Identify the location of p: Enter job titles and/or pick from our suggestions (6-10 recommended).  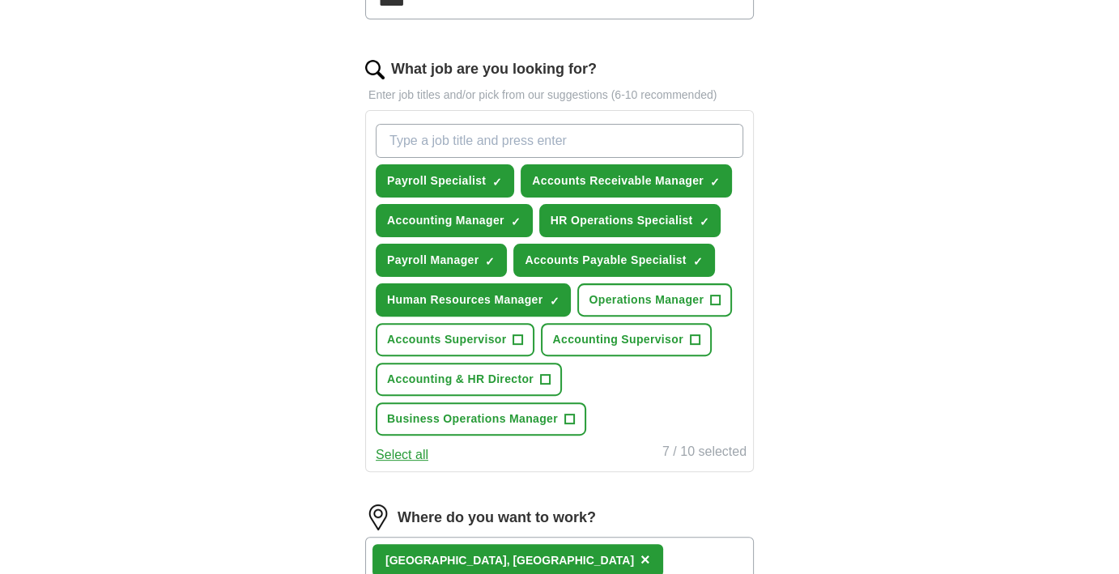
(560, 95).